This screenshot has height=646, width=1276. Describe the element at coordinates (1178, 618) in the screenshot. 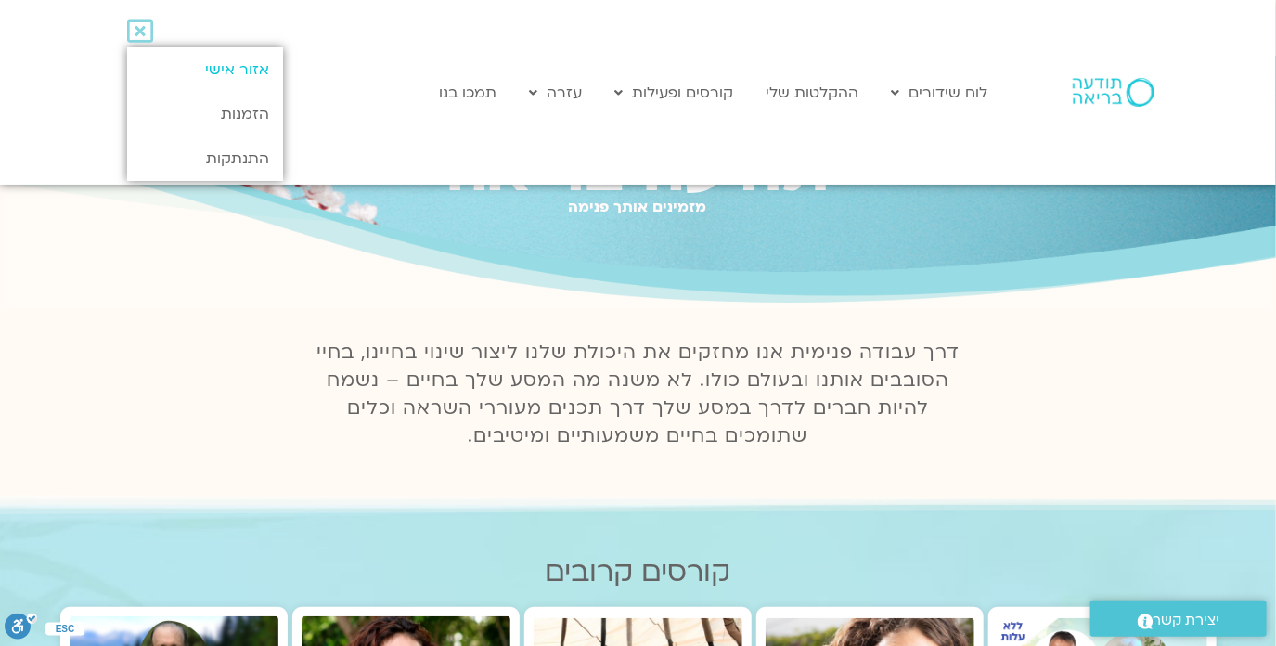

I see `a: יצירת קשר` at that location.